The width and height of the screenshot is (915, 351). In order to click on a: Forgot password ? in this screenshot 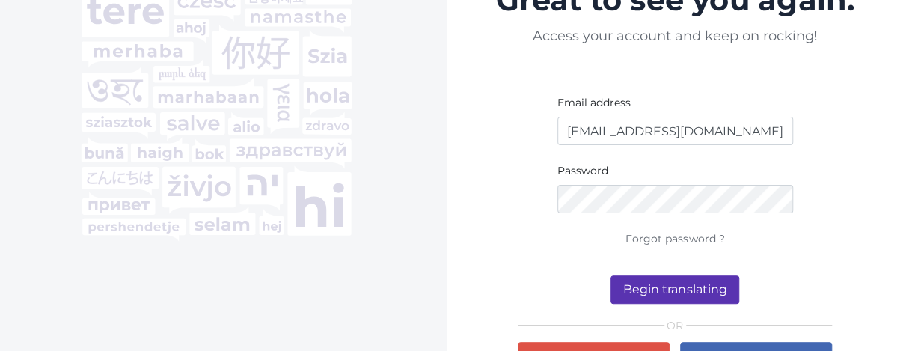, I will do `click(675, 239)`.